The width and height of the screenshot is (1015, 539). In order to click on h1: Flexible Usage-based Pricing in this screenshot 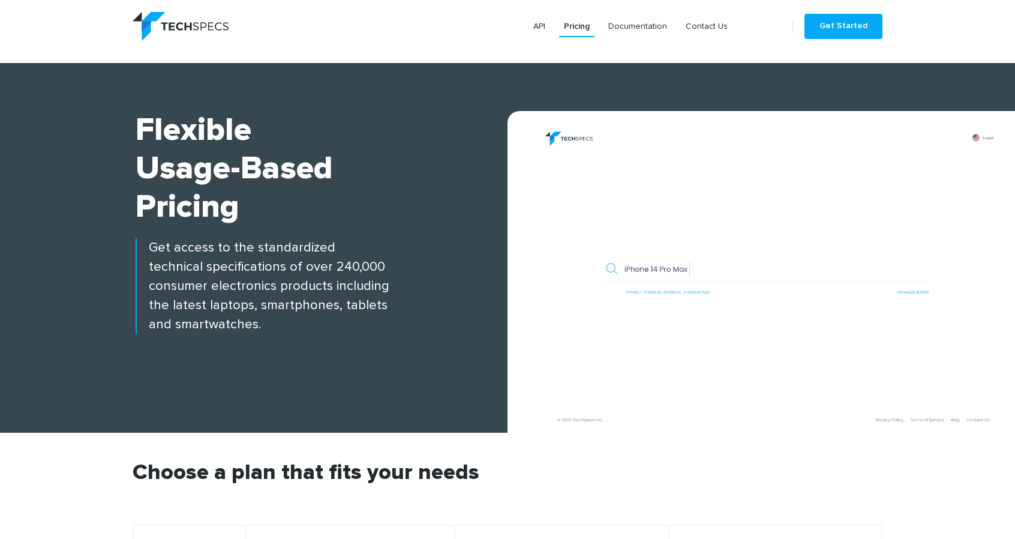, I will do `click(322, 169)`.